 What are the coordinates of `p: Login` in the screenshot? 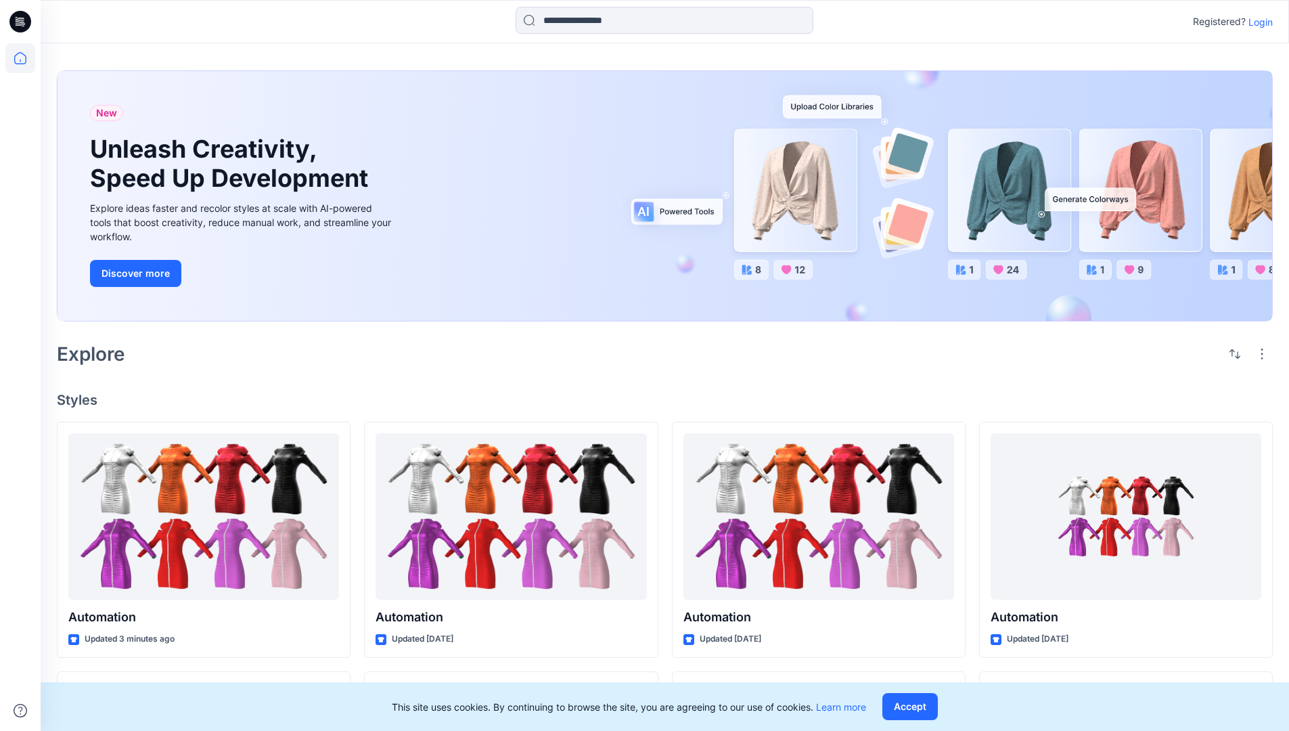 It's located at (1260, 22).